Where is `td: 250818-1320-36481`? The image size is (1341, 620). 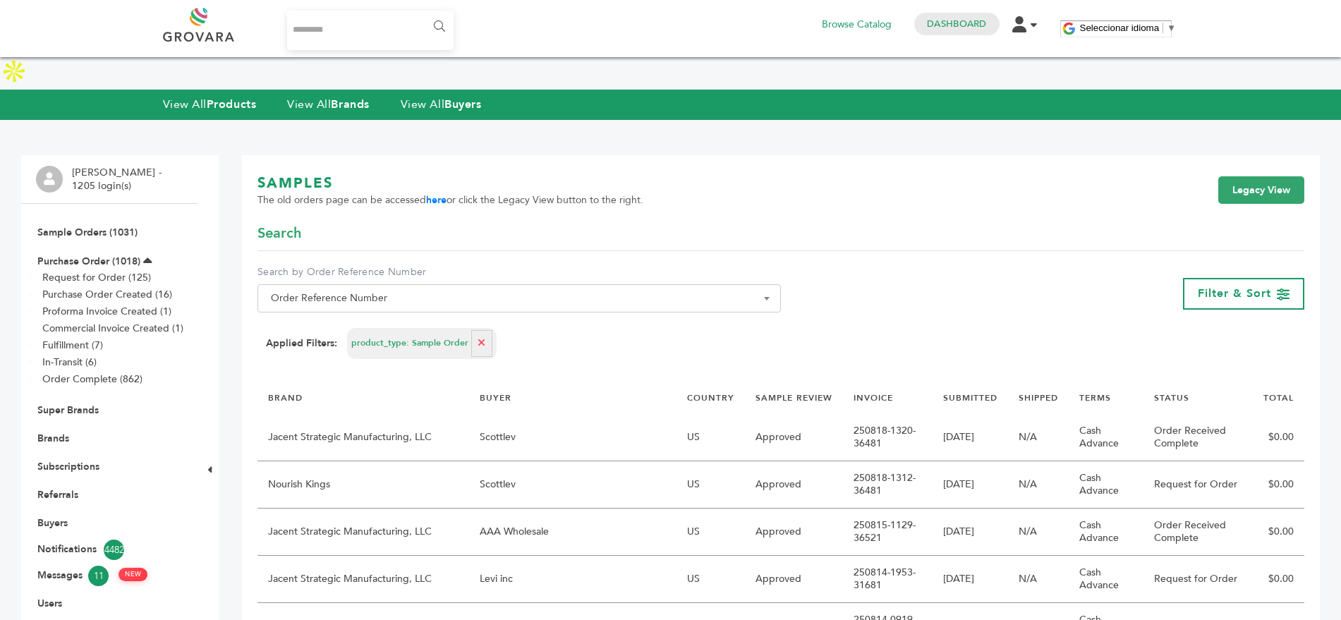
td: 250818-1320-36481 is located at coordinates (887, 437).